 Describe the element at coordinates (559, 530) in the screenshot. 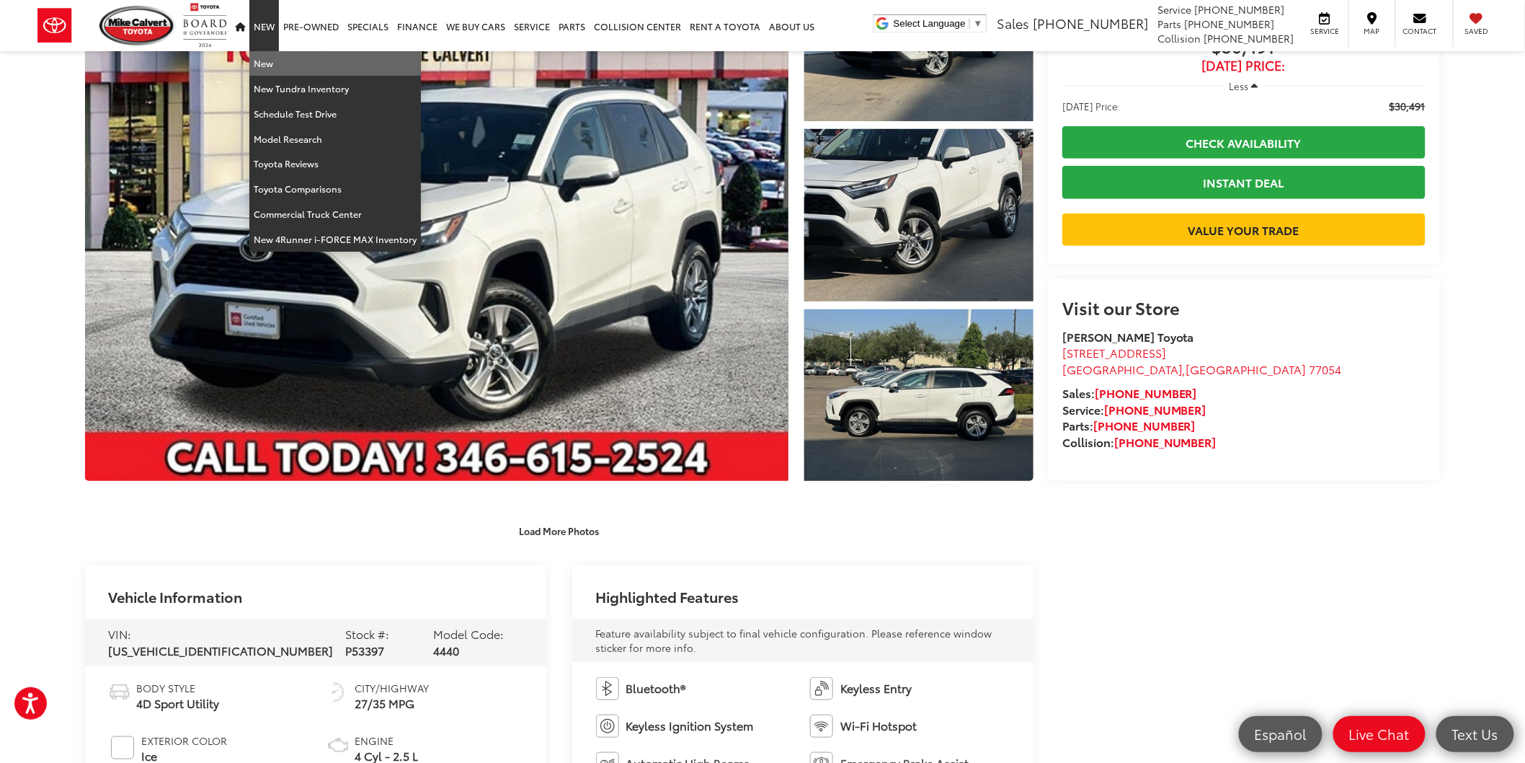

I see `button: Load More Photos` at that location.